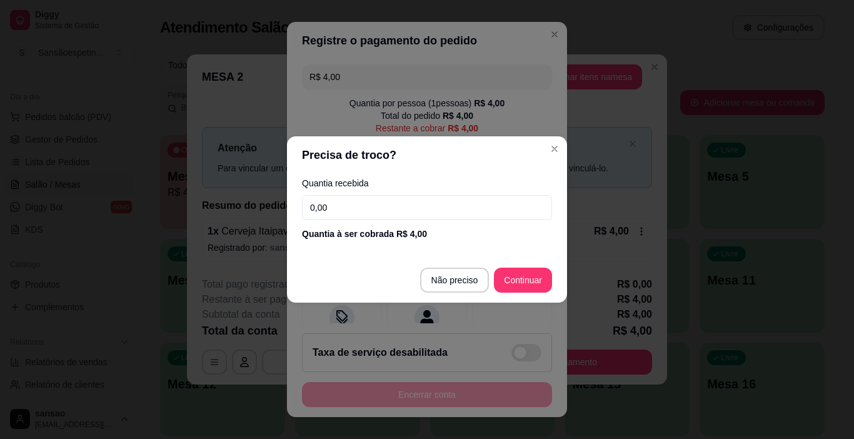  Describe the element at coordinates (523, 280) in the screenshot. I see `button: Continuar` at that location.